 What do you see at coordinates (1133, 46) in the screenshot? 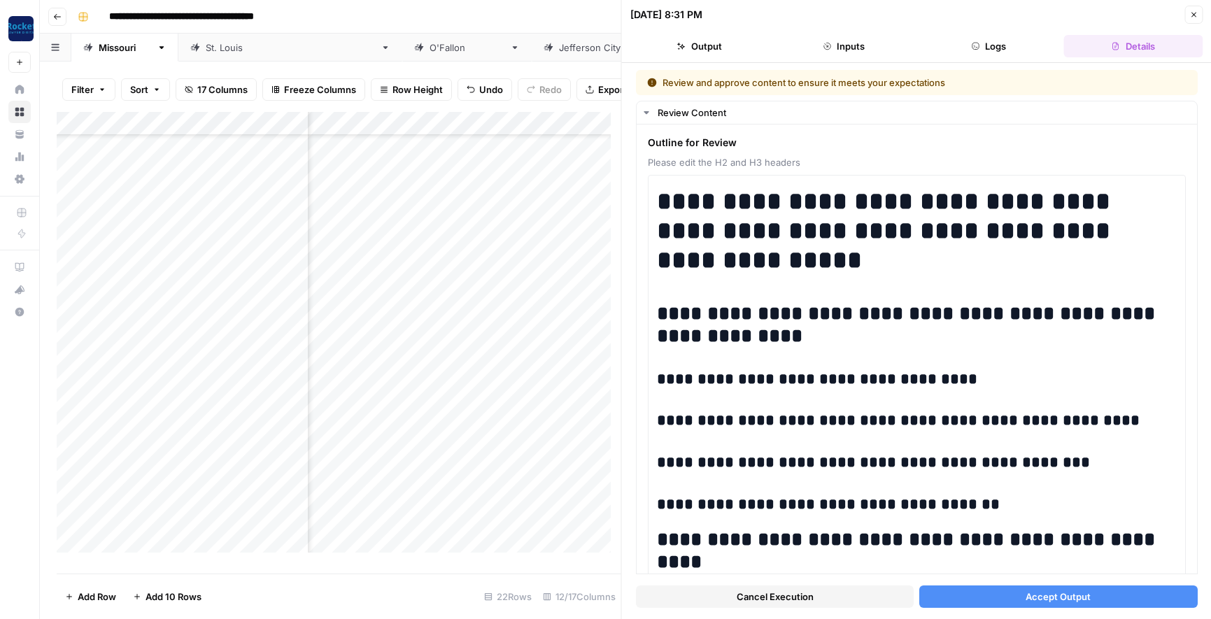
I see `button: Details` at bounding box center [1133, 46].